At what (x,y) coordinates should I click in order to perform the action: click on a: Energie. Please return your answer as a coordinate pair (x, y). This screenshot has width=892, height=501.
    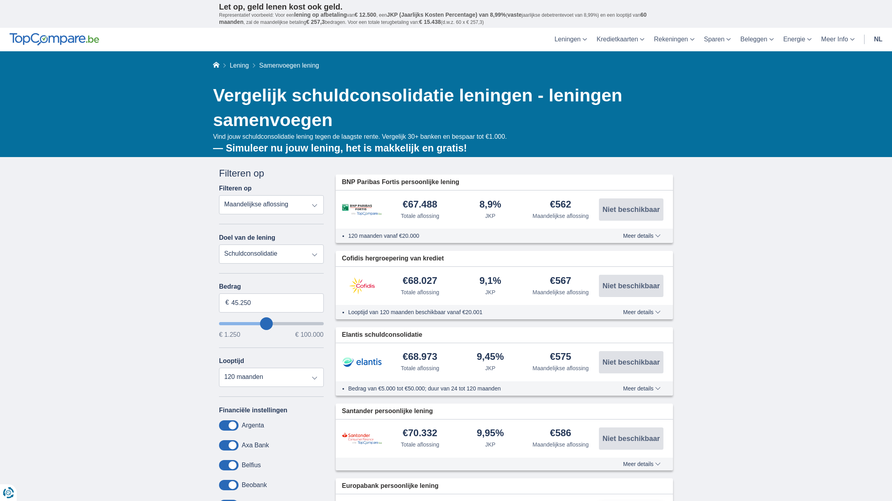
    Looking at the image, I should click on (797, 39).